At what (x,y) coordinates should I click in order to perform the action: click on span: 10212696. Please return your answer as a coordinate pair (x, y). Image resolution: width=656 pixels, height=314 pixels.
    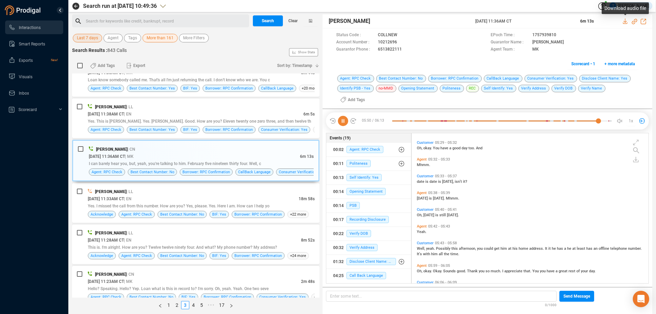
    Looking at the image, I should click on (388, 42).